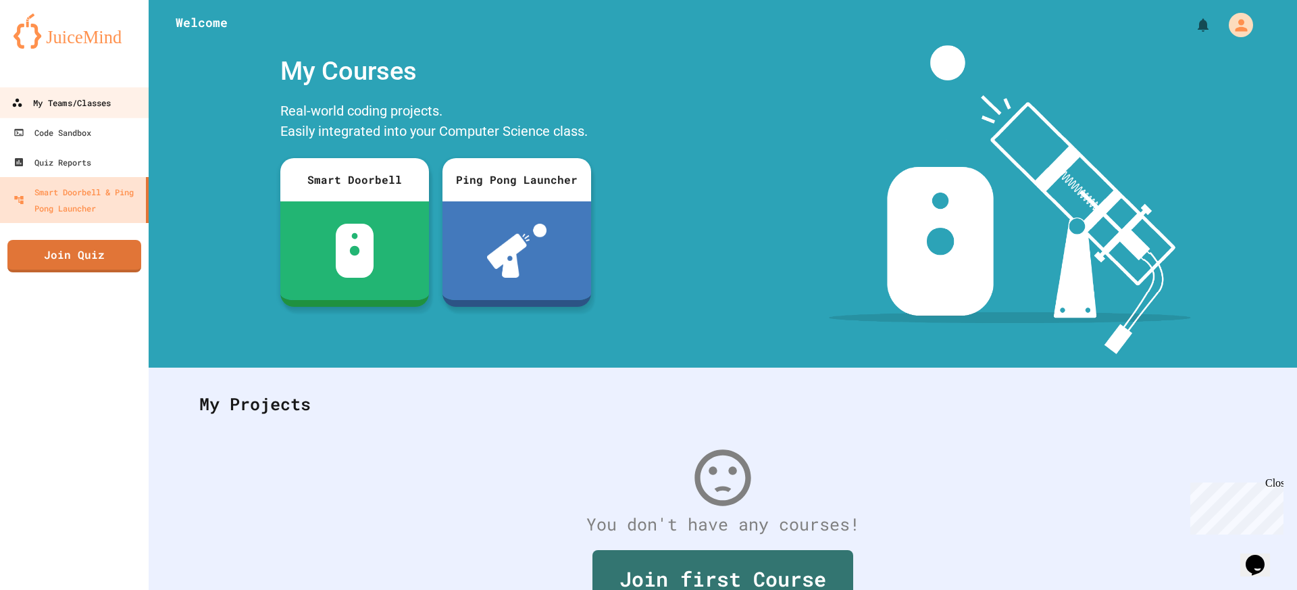  Describe the element at coordinates (49, 45) in the screenshot. I see `div: Chat with us now!Close` at that location.